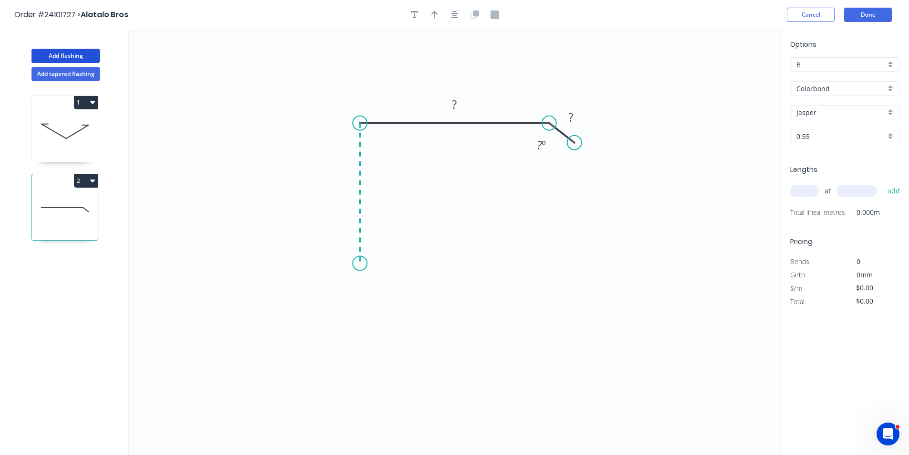  I want to click on button: Cancel, so click(811, 15).